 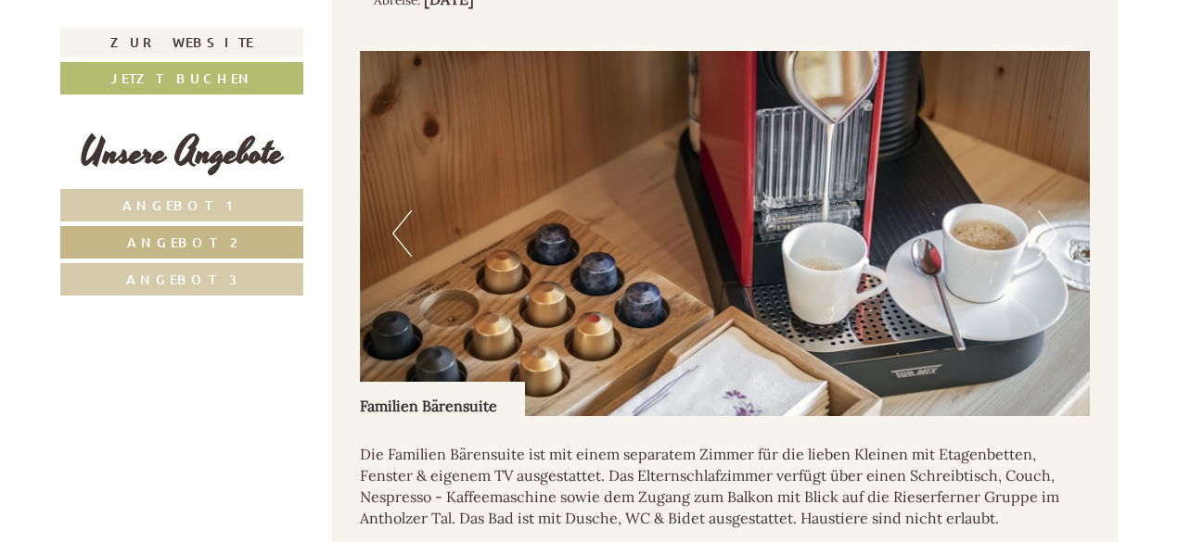 What do you see at coordinates (182, 279) in the screenshot?
I see `span: Angebot 3` at bounding box center [182, 279].